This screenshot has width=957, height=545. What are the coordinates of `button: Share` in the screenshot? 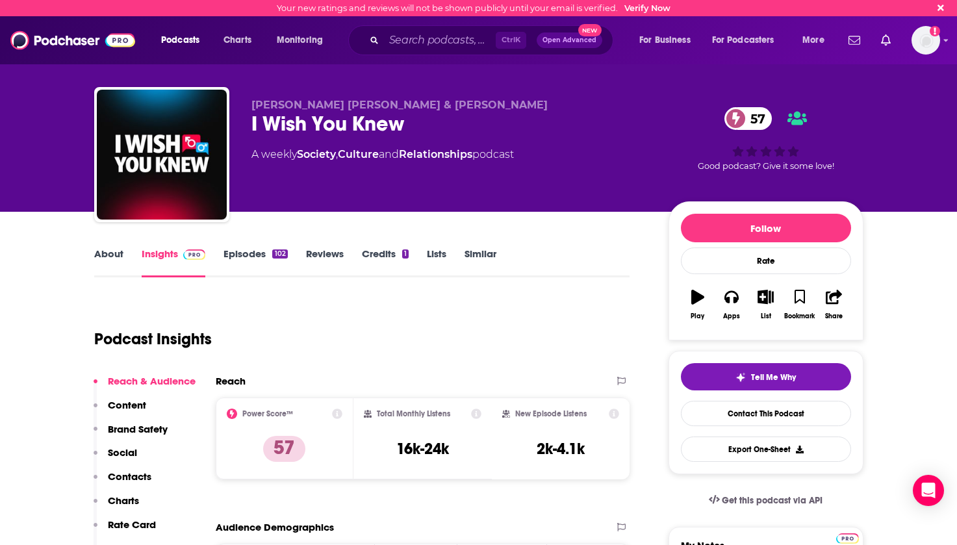 It's located at (834, 305).